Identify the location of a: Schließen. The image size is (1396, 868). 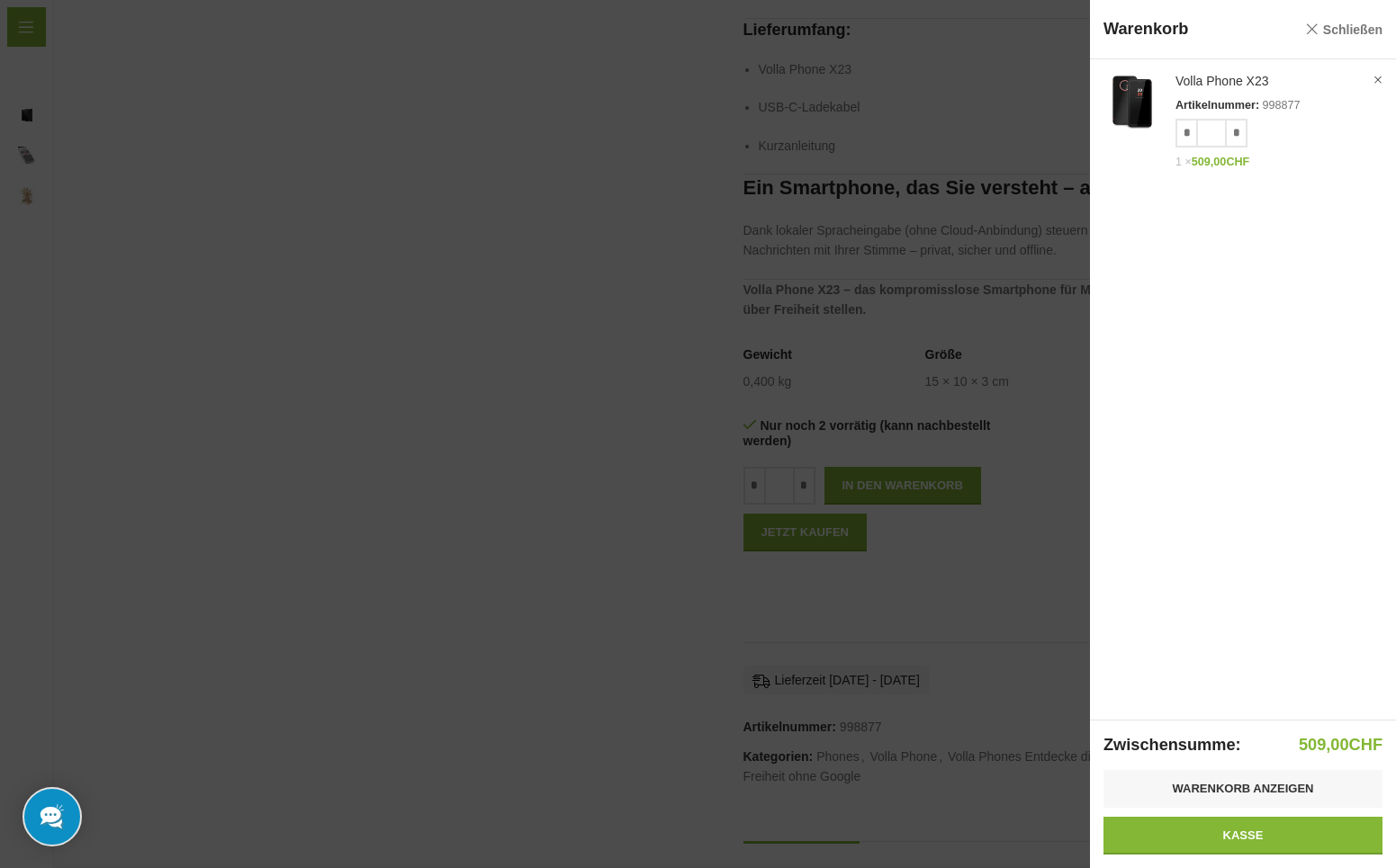
(1344, 29).